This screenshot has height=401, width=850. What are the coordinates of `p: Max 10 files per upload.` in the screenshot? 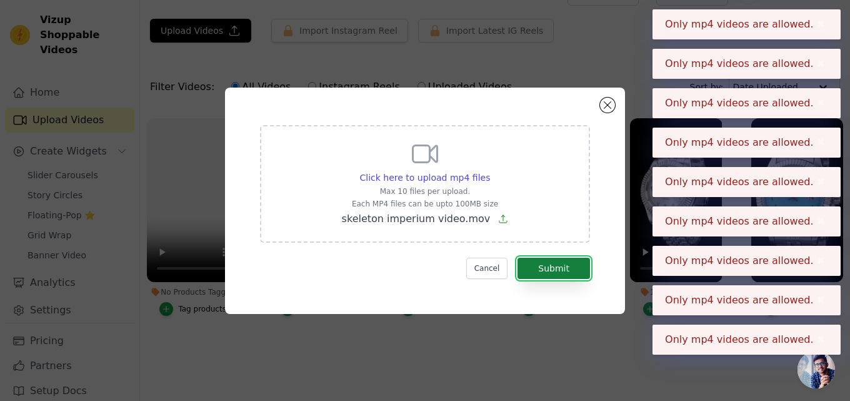 It's located at (425, 191).